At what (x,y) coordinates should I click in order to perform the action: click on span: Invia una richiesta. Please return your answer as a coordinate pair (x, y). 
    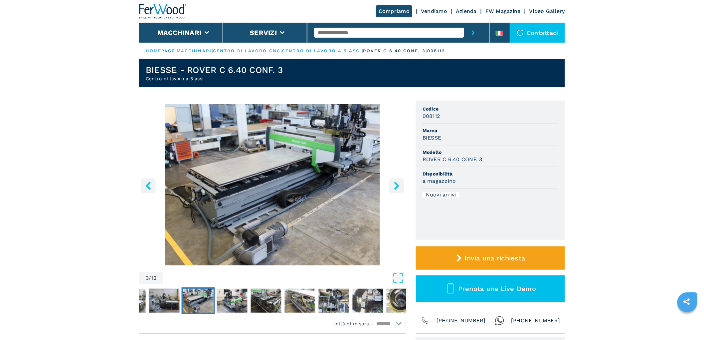
    Looking at the image, I should click on (495, 258).